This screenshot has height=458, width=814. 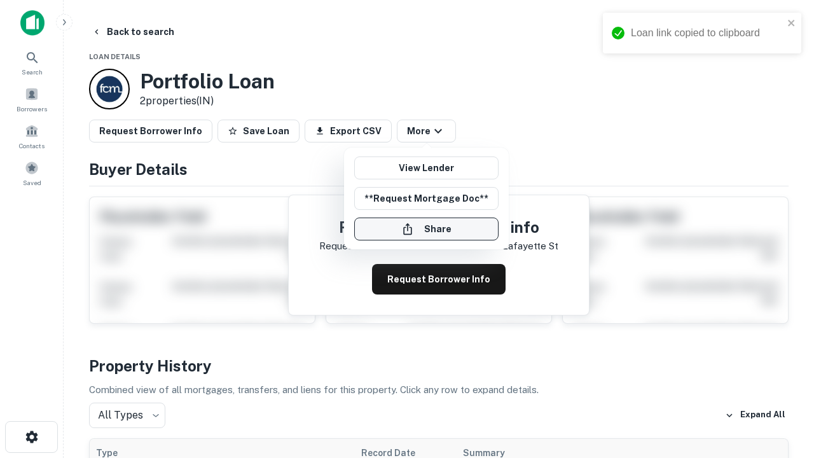 What do you see at coordinates (426, 198) in the screenshot?
I see `button: **Request Mortgage Doc**` at bounding box center [426, 198].